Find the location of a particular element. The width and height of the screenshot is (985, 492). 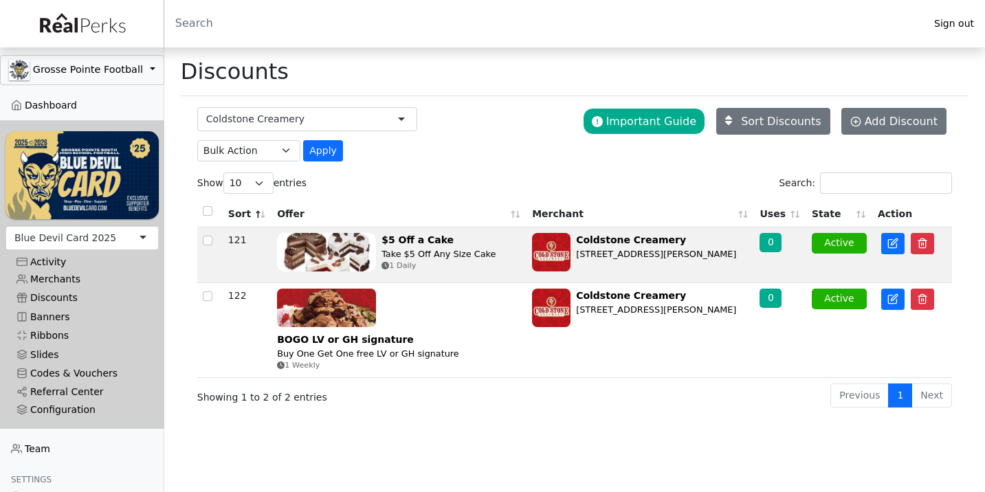

button: Apply is located at coordinates (323, 151).